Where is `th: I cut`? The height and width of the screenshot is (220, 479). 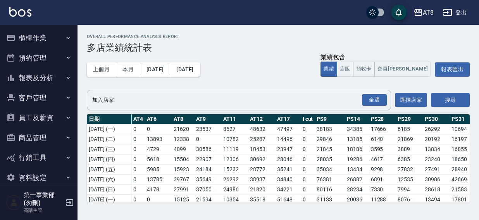
th: I cut is located at coordinates (308, 119).